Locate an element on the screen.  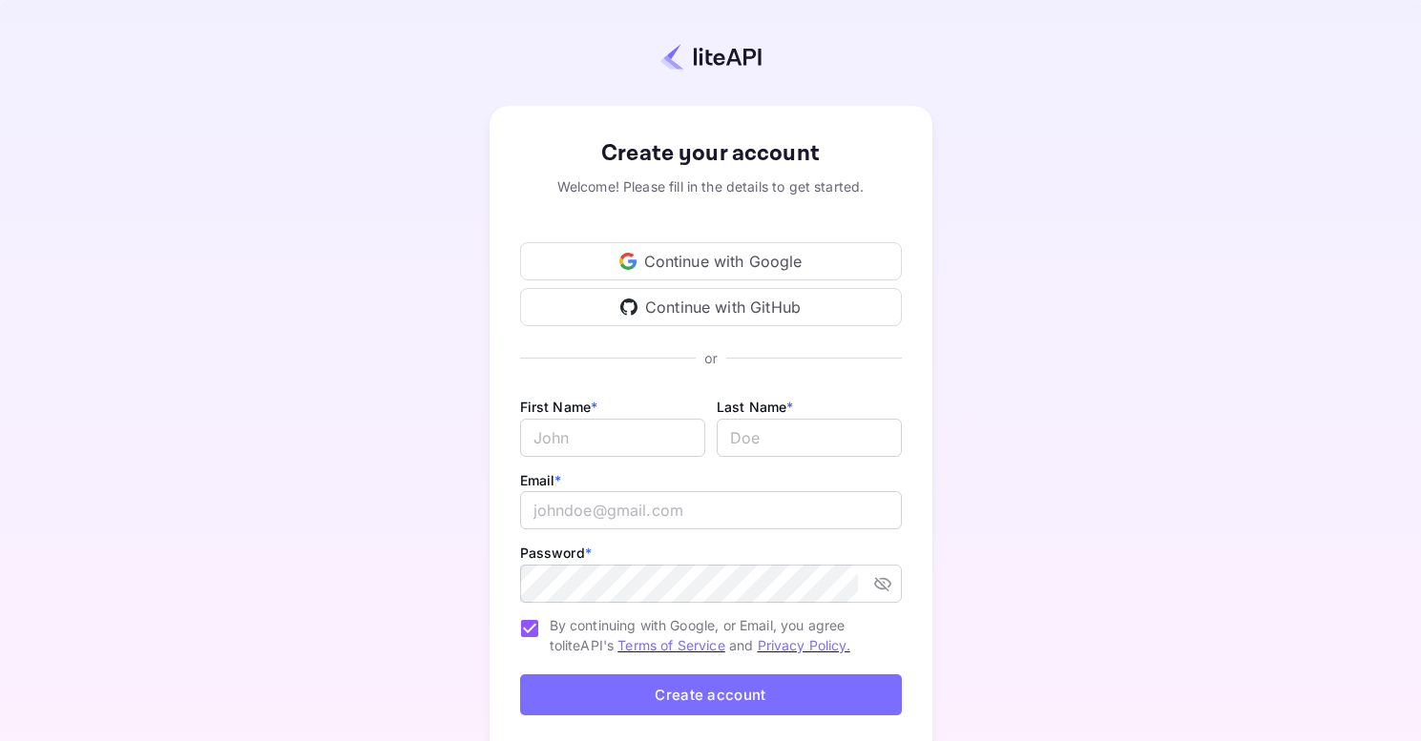
input: Doe is located at coordinates (809, 438).